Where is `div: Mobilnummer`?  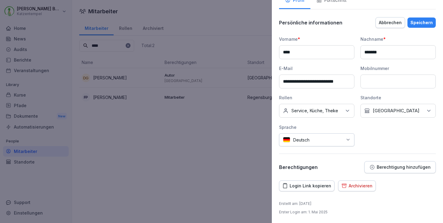 div: Mobilnummer is located at coordinates (398, 68).